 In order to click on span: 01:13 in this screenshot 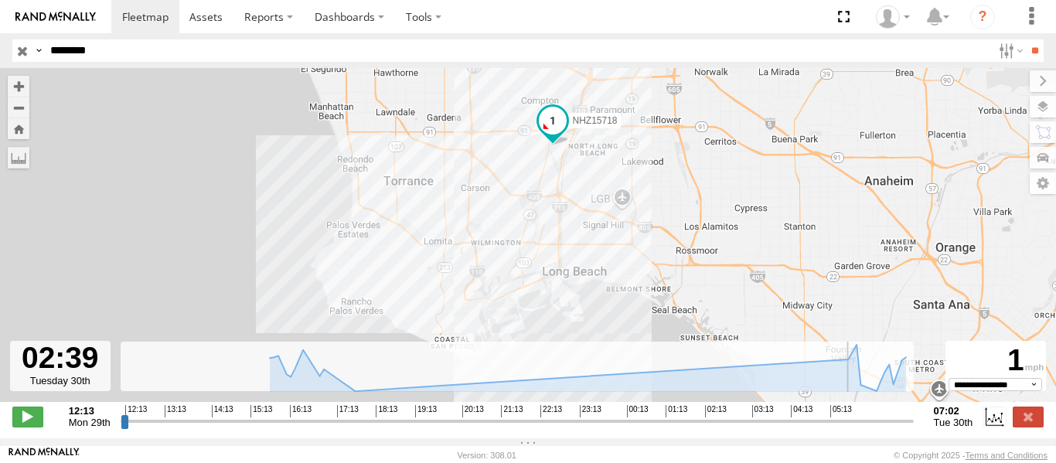, I will do `click(676, 411)`.